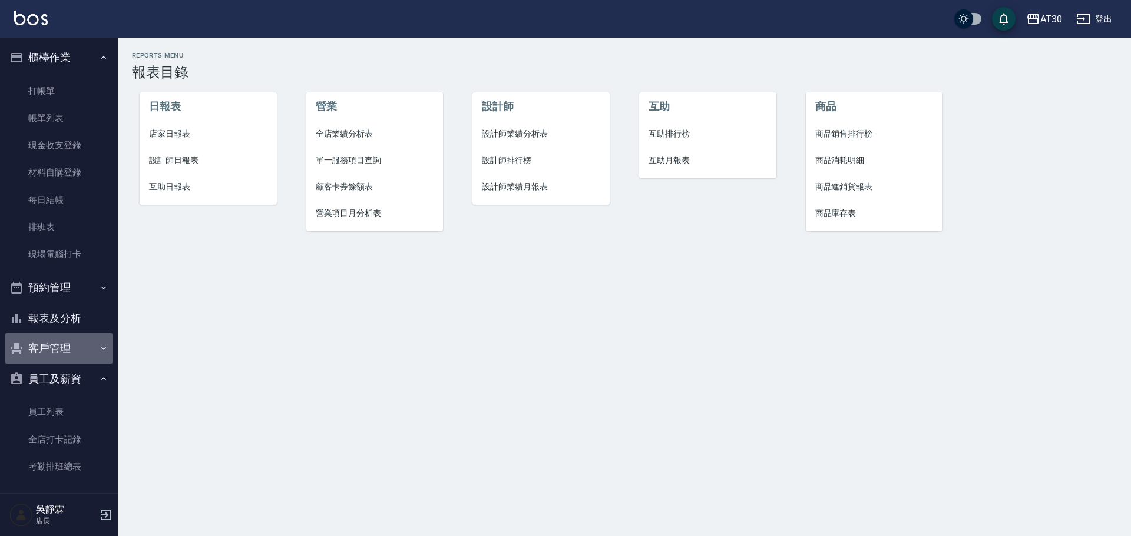 The height and width of the screenshot is (536, 1131). What do you see at coordinates (874, 107) in the screenshot?
I see `li: 商品` at bounding box center [874, 107].